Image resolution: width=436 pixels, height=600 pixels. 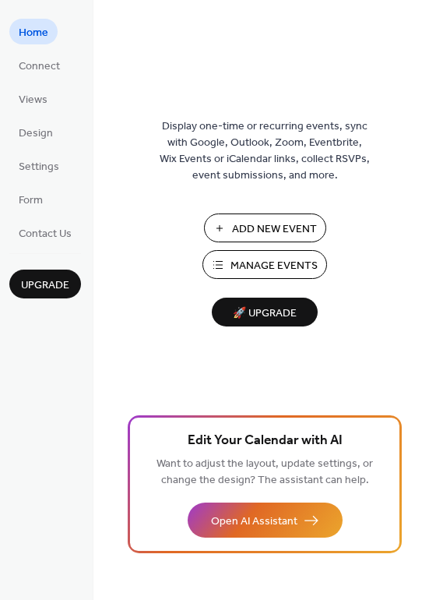 What do you see at coordinates (265, 520) in the screenshot?
I see `button: Open AI Assistant` at bounding box center [265, 520].